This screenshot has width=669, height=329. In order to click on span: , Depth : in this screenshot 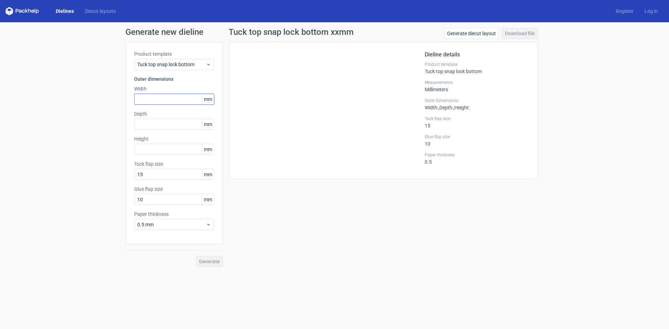, I will do `click(446, 108)`.